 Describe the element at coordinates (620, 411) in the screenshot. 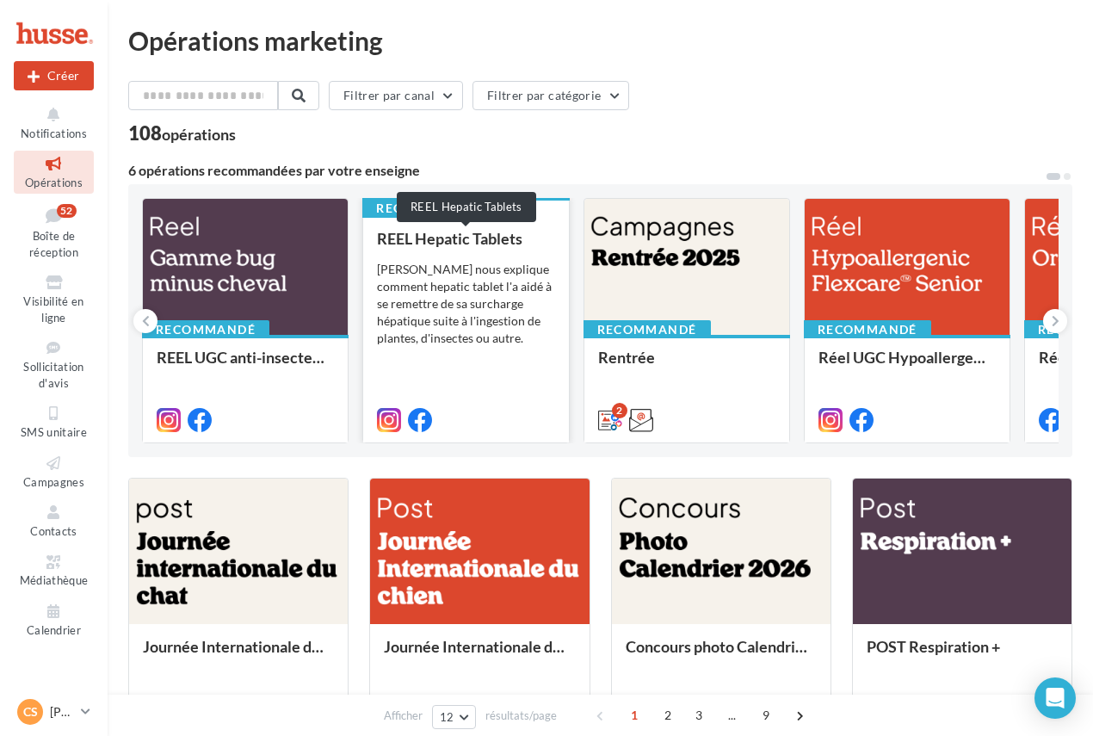

I see `div: 2` at that location.